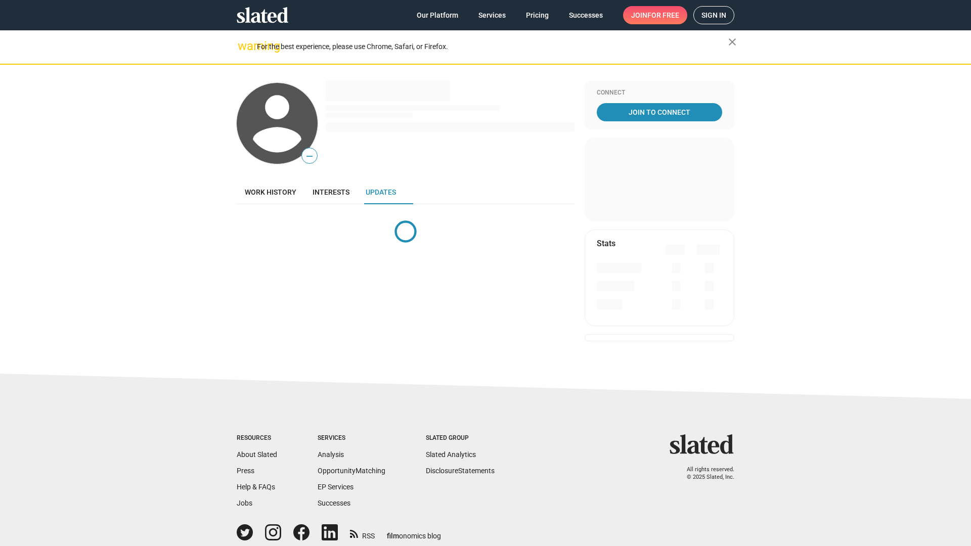 The image size is (971, 546). Describe the element at coordinates (586, 15) in the screenshot. I see `span: Successes` at that location.